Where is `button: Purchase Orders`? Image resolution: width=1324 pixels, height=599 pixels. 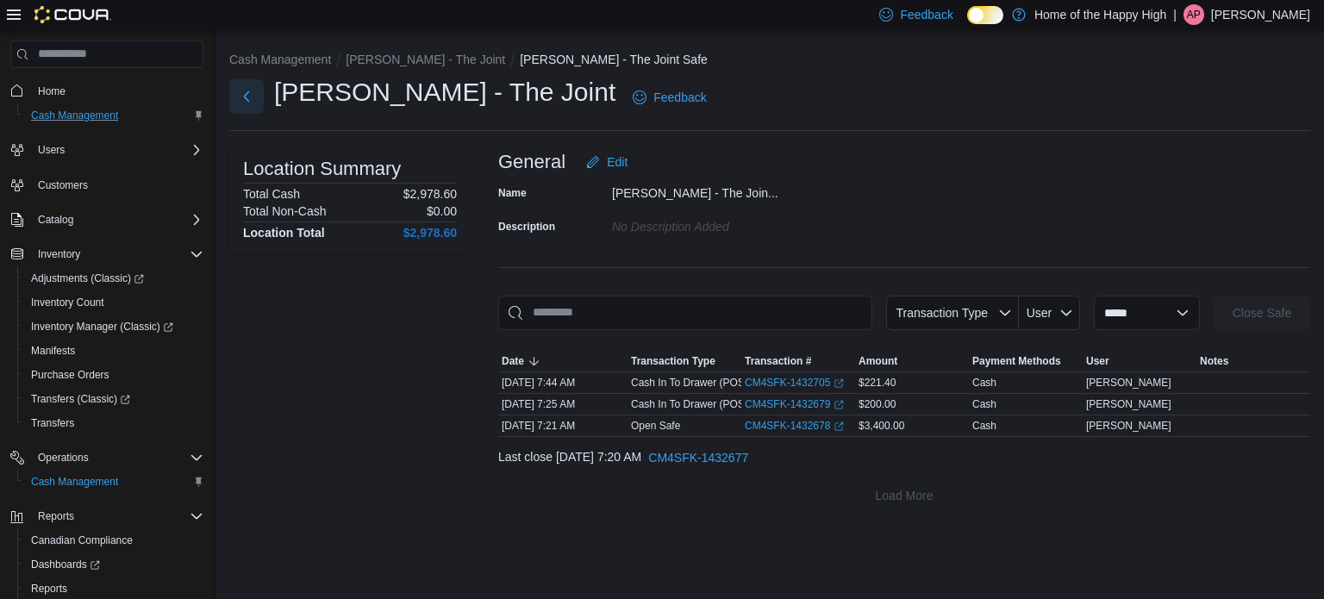
button: Purchase Orders is located at coordinates (114, 375).